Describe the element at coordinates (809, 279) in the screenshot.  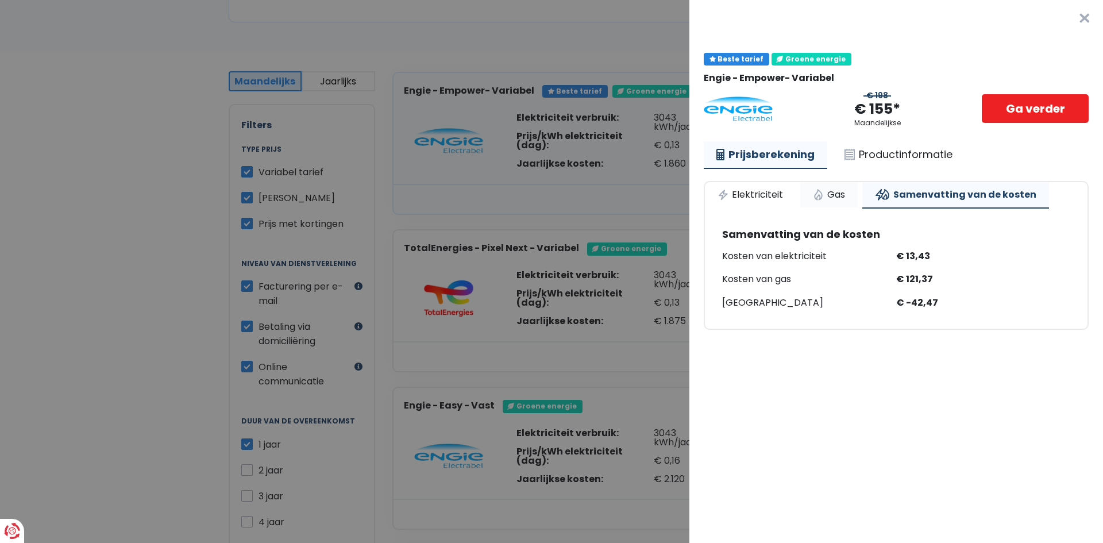
I see `div: Kosten van gas` at that location.